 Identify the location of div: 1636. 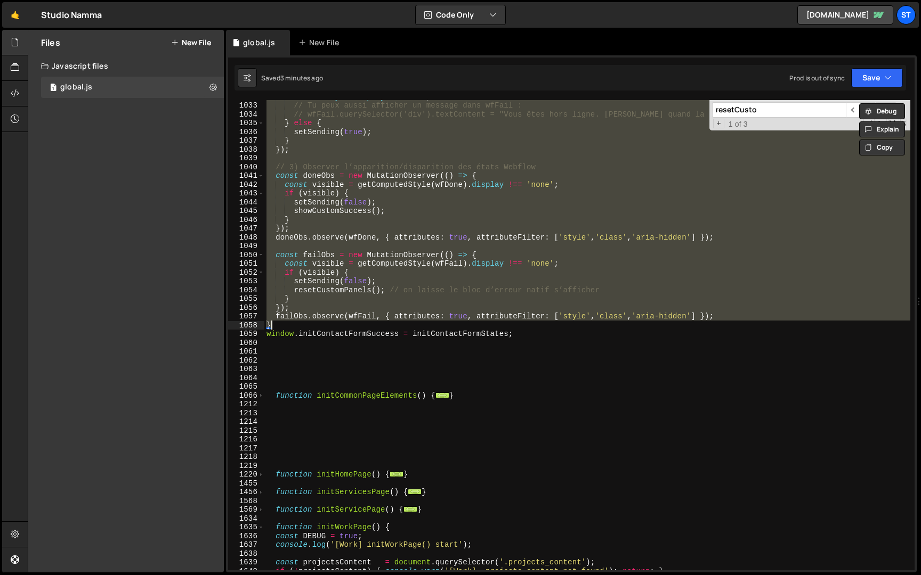
(246, 536).